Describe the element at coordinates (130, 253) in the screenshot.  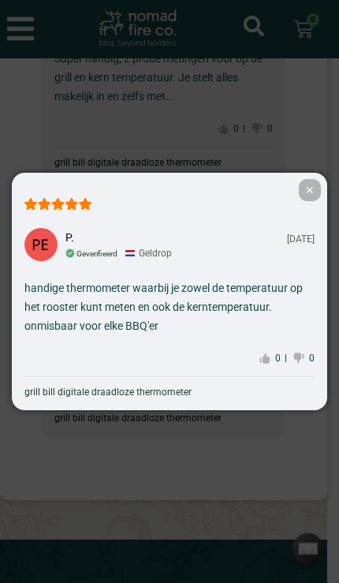
I see `img: country flag` at that location.